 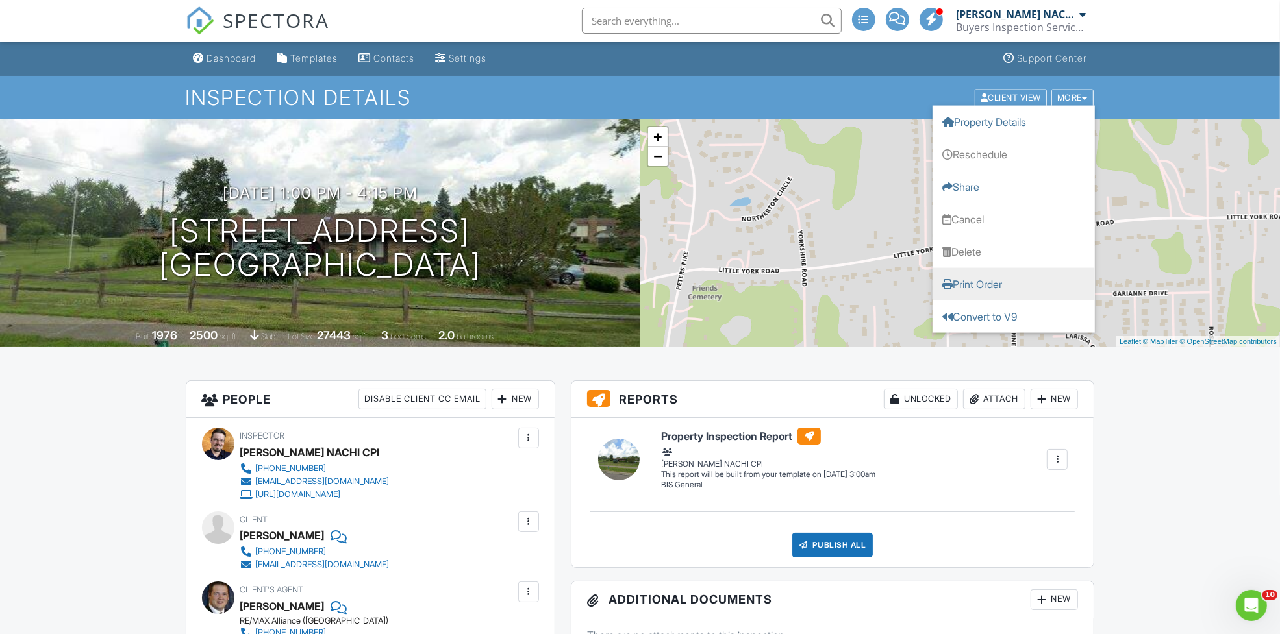 What do you see at coordinates (833, 546) in the screenshot?
I see `div: Publish All` at bounding box center [833, 546].